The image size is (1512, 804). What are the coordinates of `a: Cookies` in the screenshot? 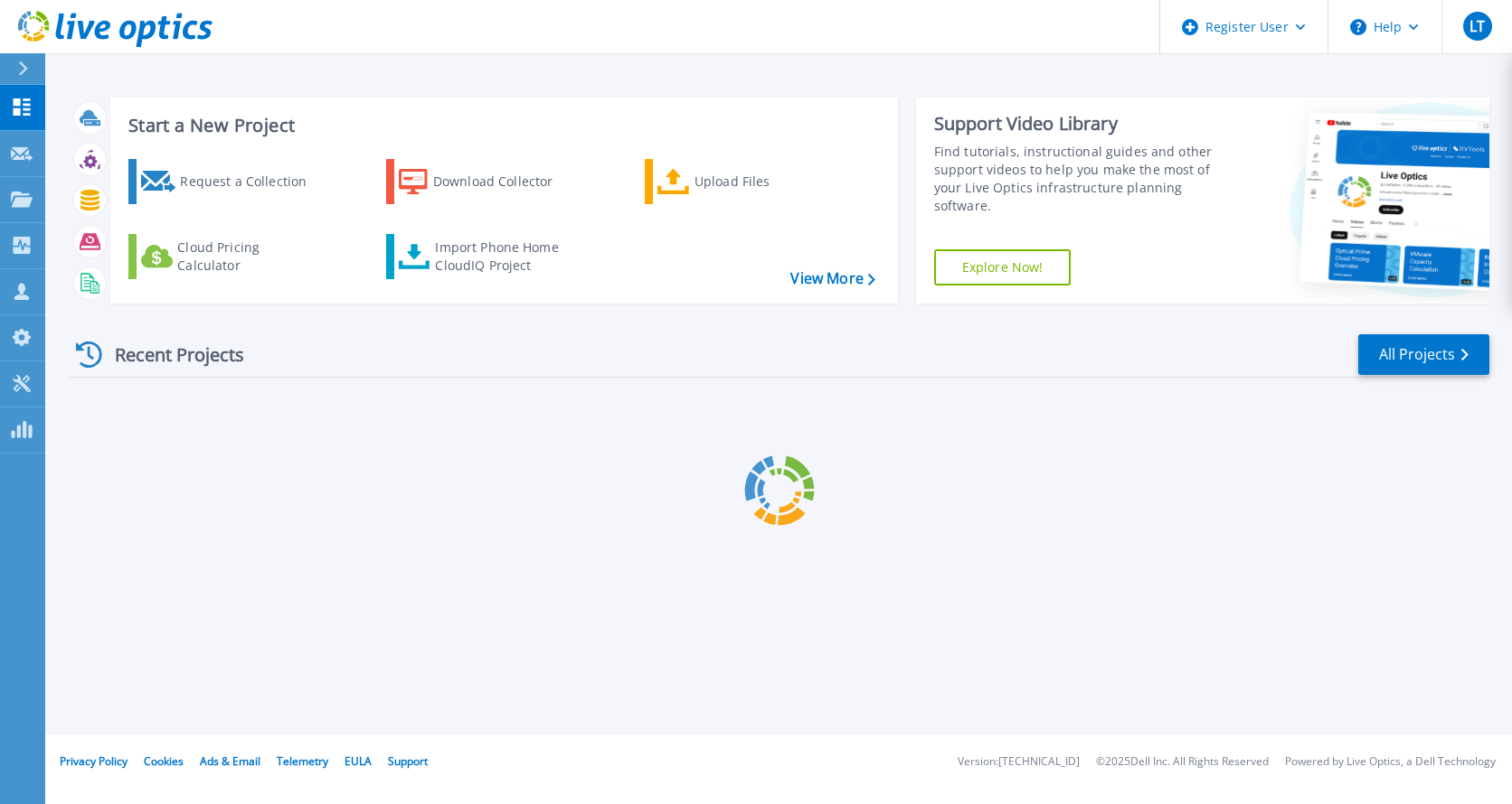 It's located at (164, 760).